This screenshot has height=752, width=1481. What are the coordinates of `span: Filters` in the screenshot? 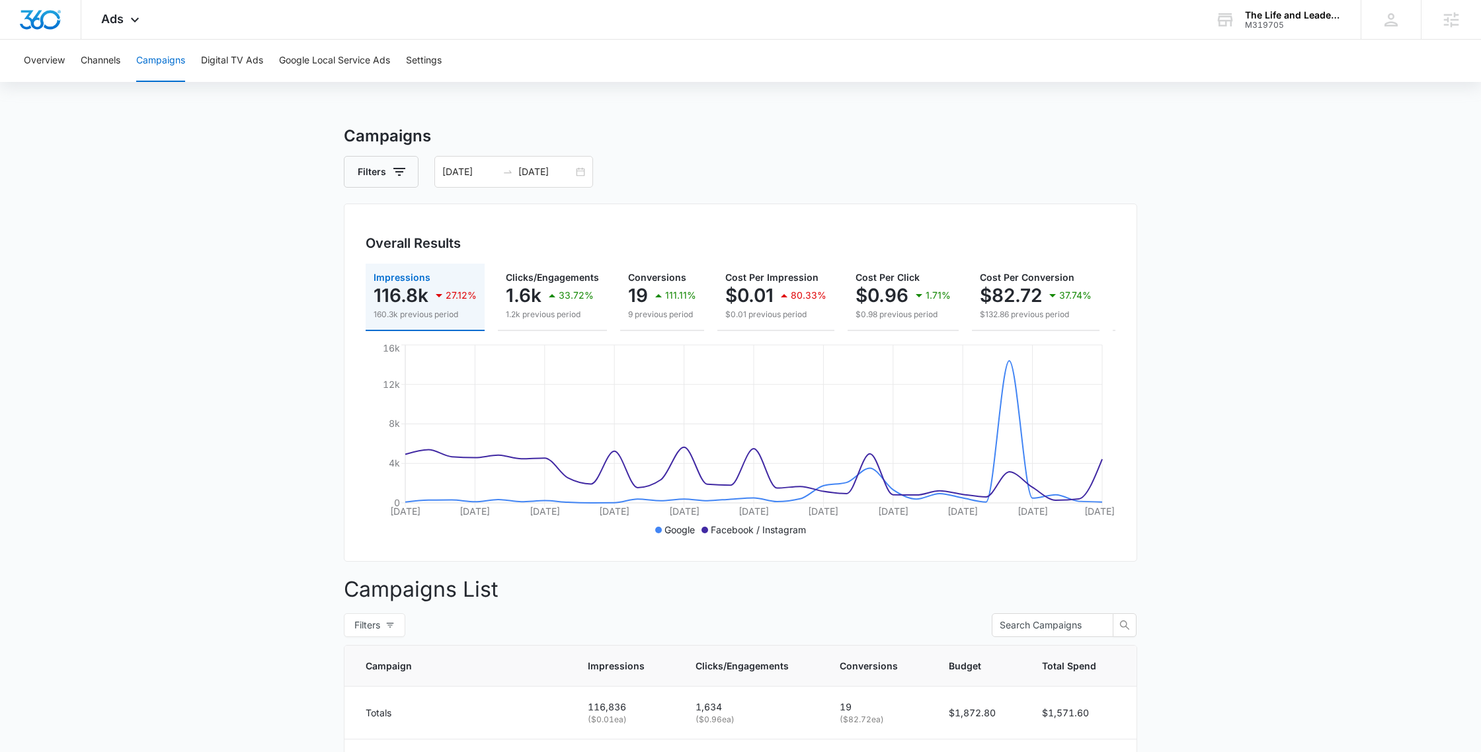 It's located at (367, 626).